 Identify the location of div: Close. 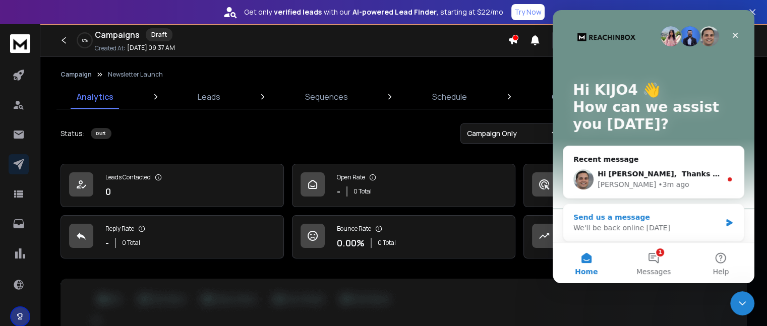
(182, 25).